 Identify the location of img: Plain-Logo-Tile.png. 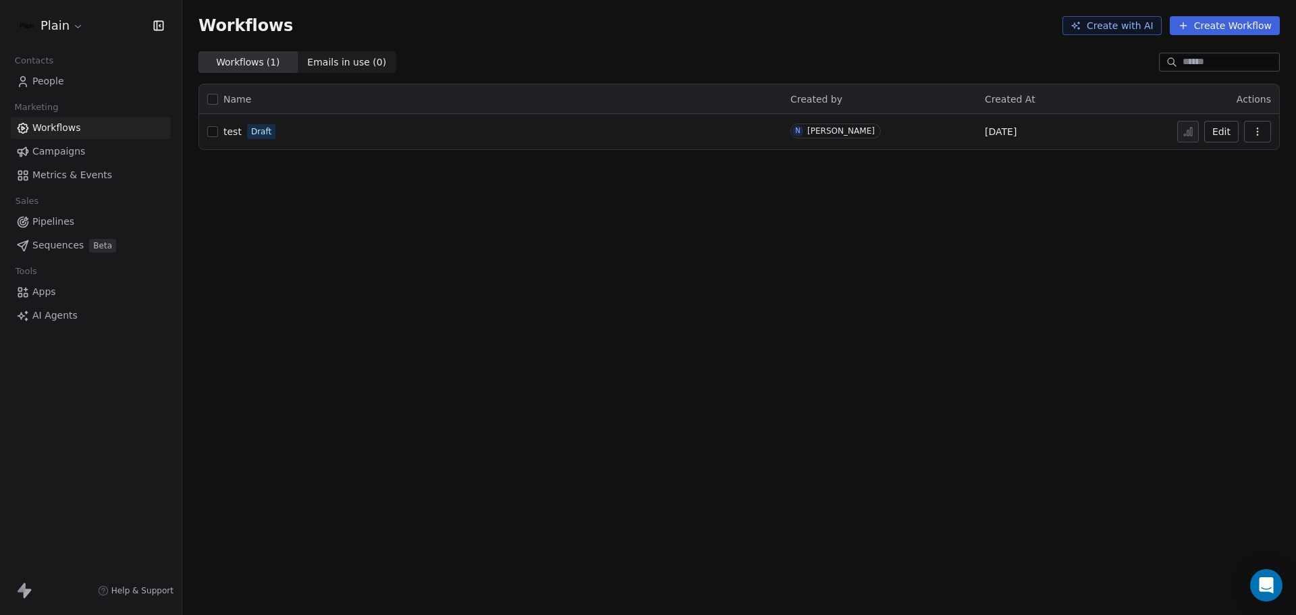
(27, 26).